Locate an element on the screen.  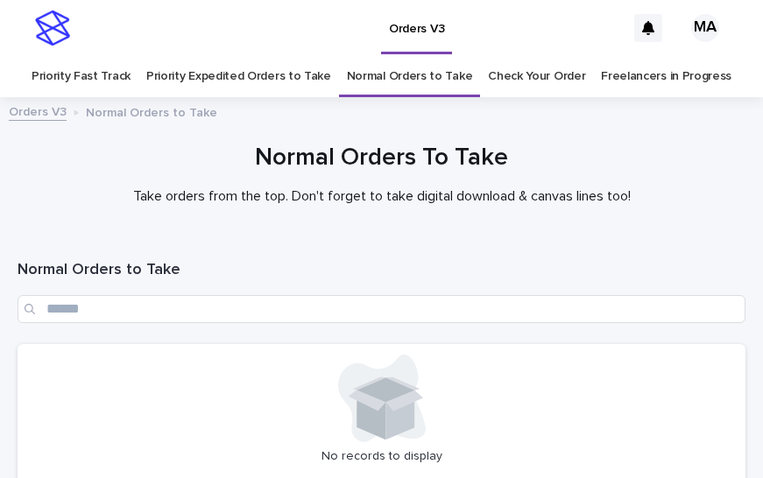
p: Normal Orders to Take is located at coordinates (151, 111).